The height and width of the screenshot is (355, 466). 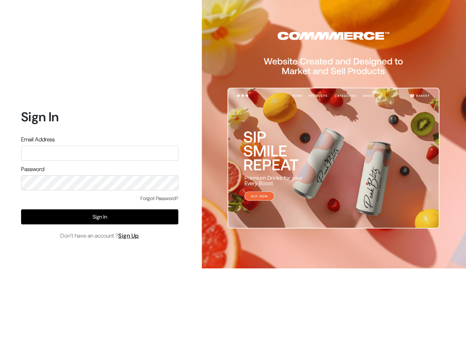 I want to click on span: Don’t have an account ?, so click(x=100, y=236).